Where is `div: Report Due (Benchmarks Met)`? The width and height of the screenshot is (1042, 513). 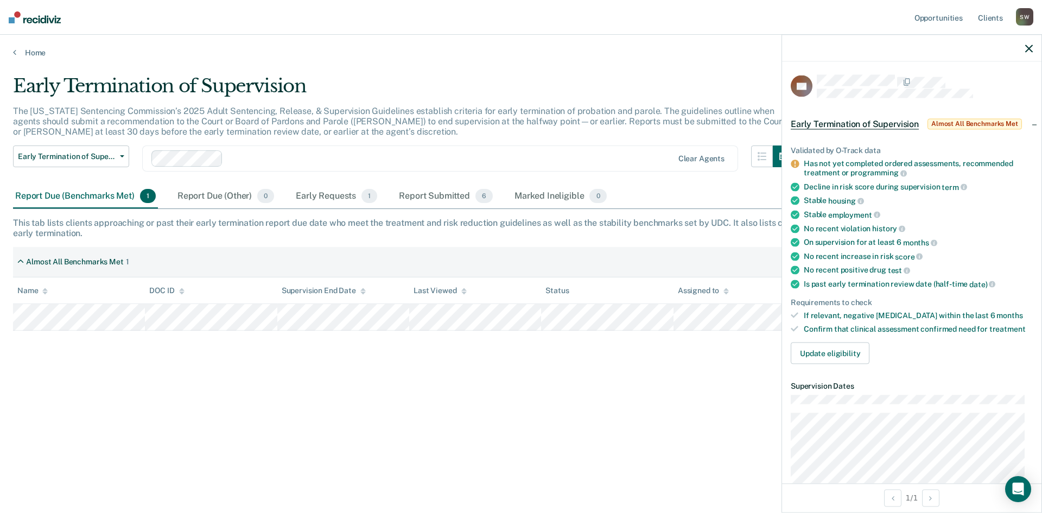
div: Report Due (Benchmarks Met) is located at coordinates (85, 196).